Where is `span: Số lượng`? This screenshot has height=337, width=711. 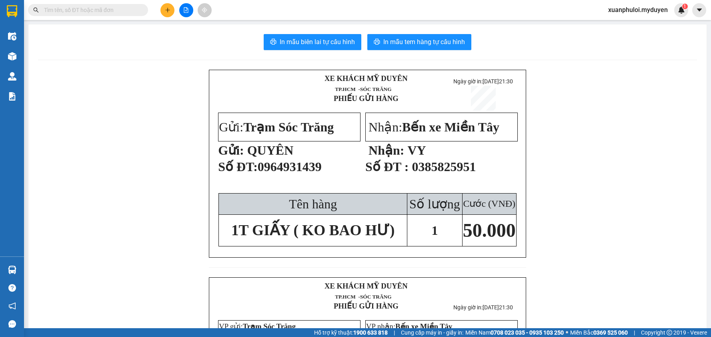 span: Số lượng is located at coordinates (435, 204).